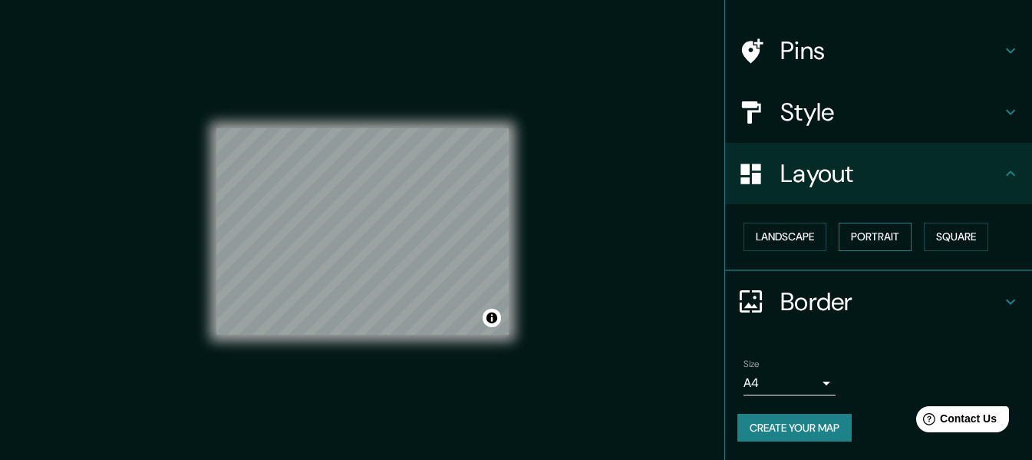 The image size is (1032, 460). I want to click on div: Style, so click(879, 112).